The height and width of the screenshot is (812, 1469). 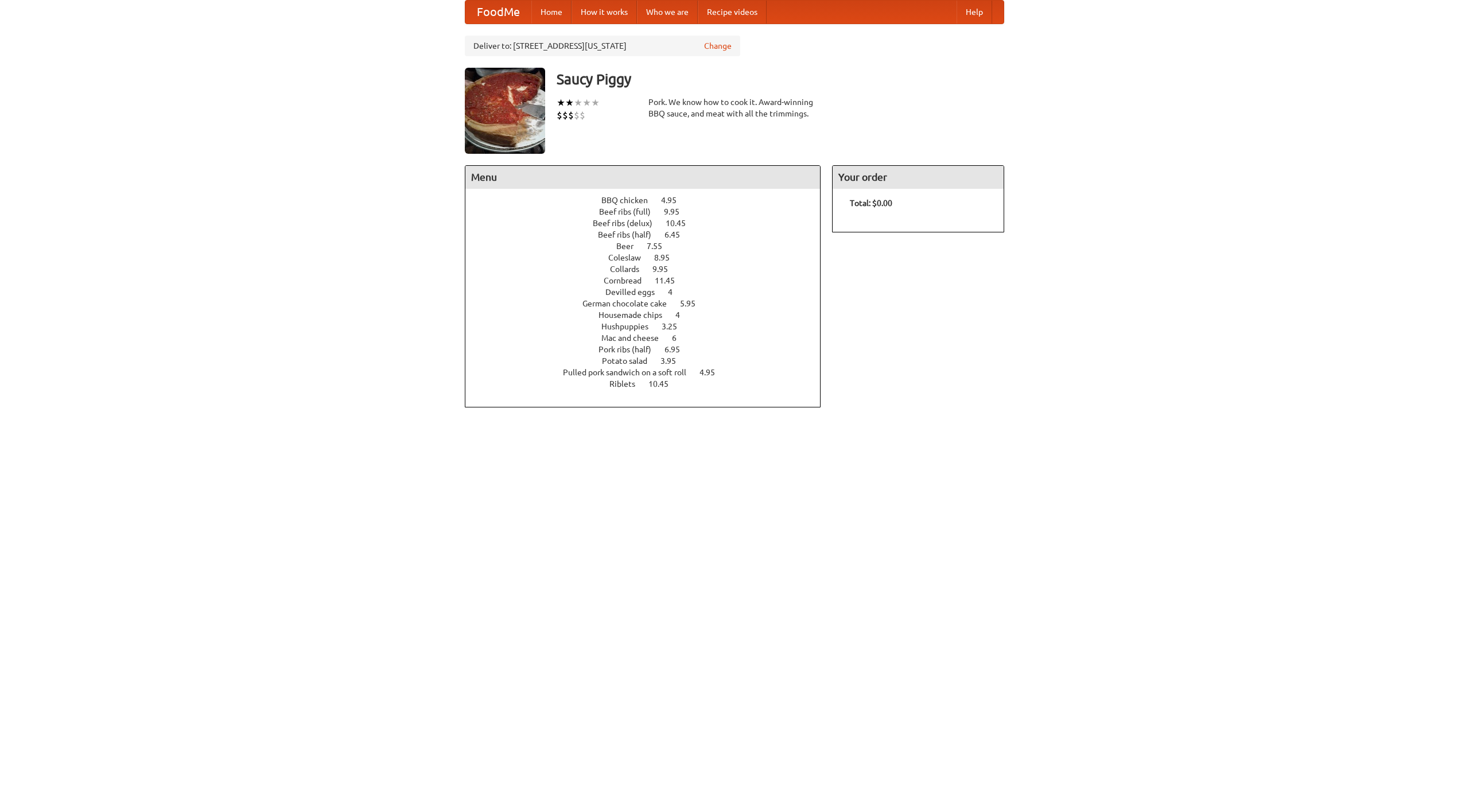 What do you see at coordinates (636, 337) in the screenshot?
I see `span: Mac and cheese` at bounding box center [636, 337].